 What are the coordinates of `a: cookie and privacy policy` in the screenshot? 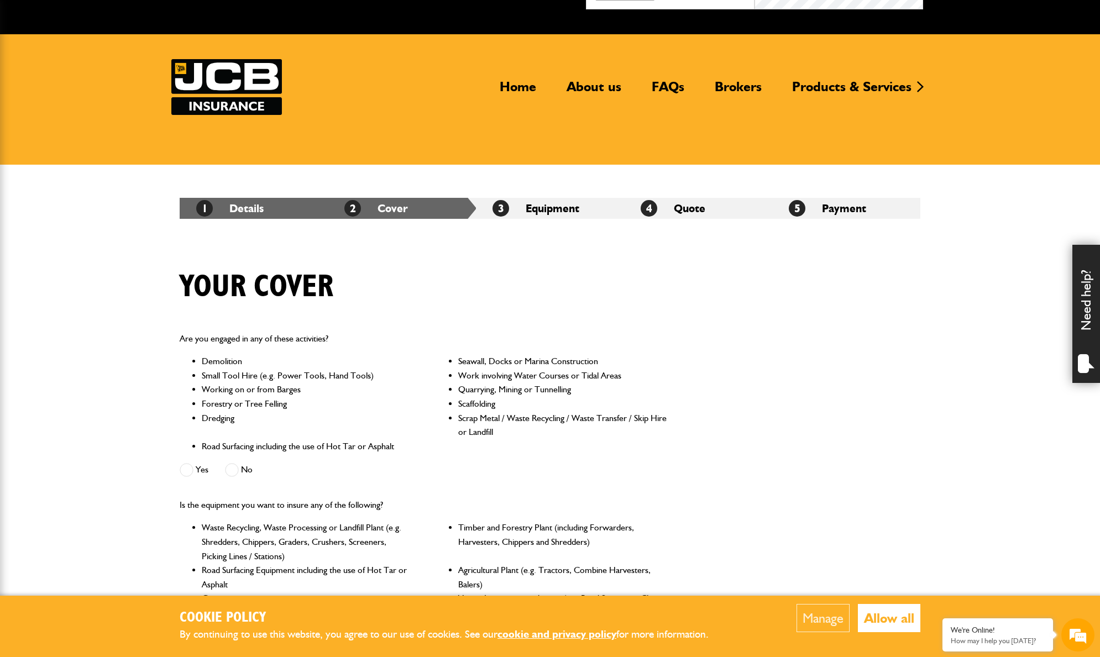 It's located at (557, 634).